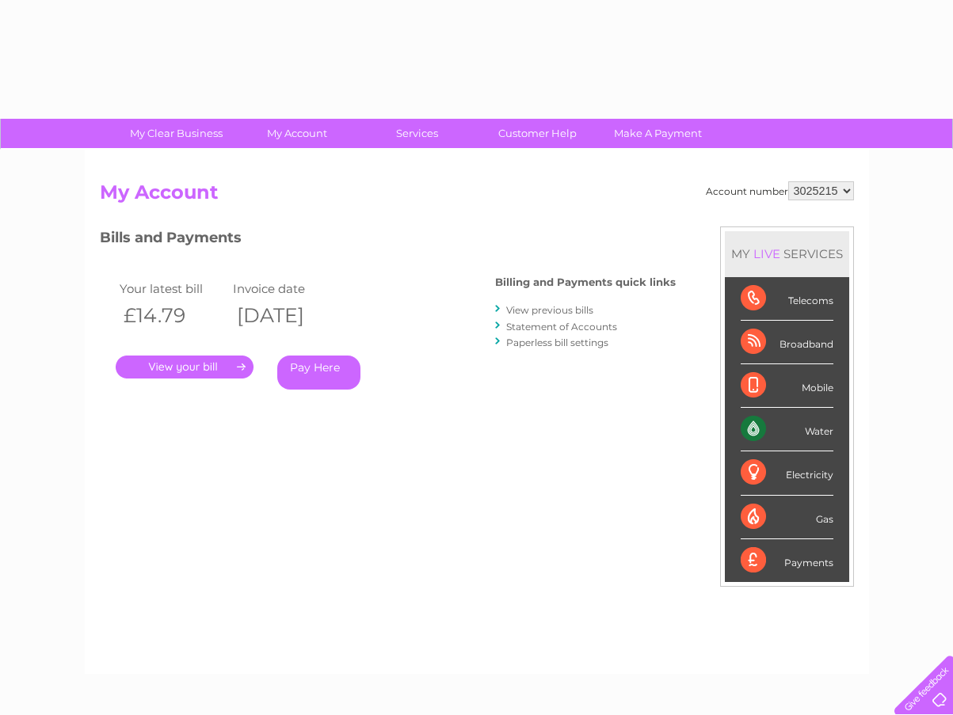 This screenshot has height=715, width=953. I want to click on div: Account number, so click(779, 191).